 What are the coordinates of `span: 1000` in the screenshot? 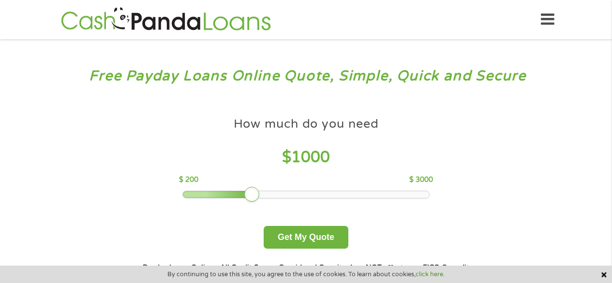 It's located at (310, 157).